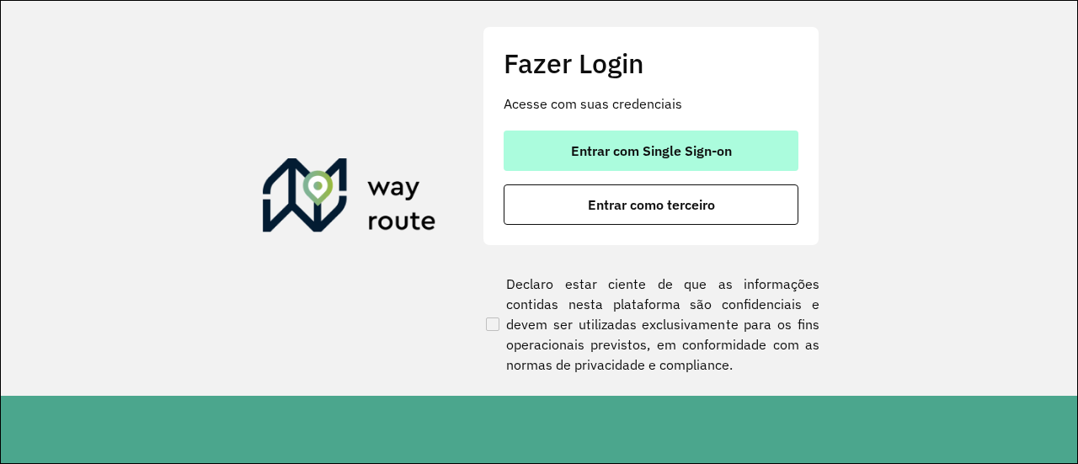 This screenshot has width=1078, height=464. I want to click on h2: Fazer Login, so click(651, 63).